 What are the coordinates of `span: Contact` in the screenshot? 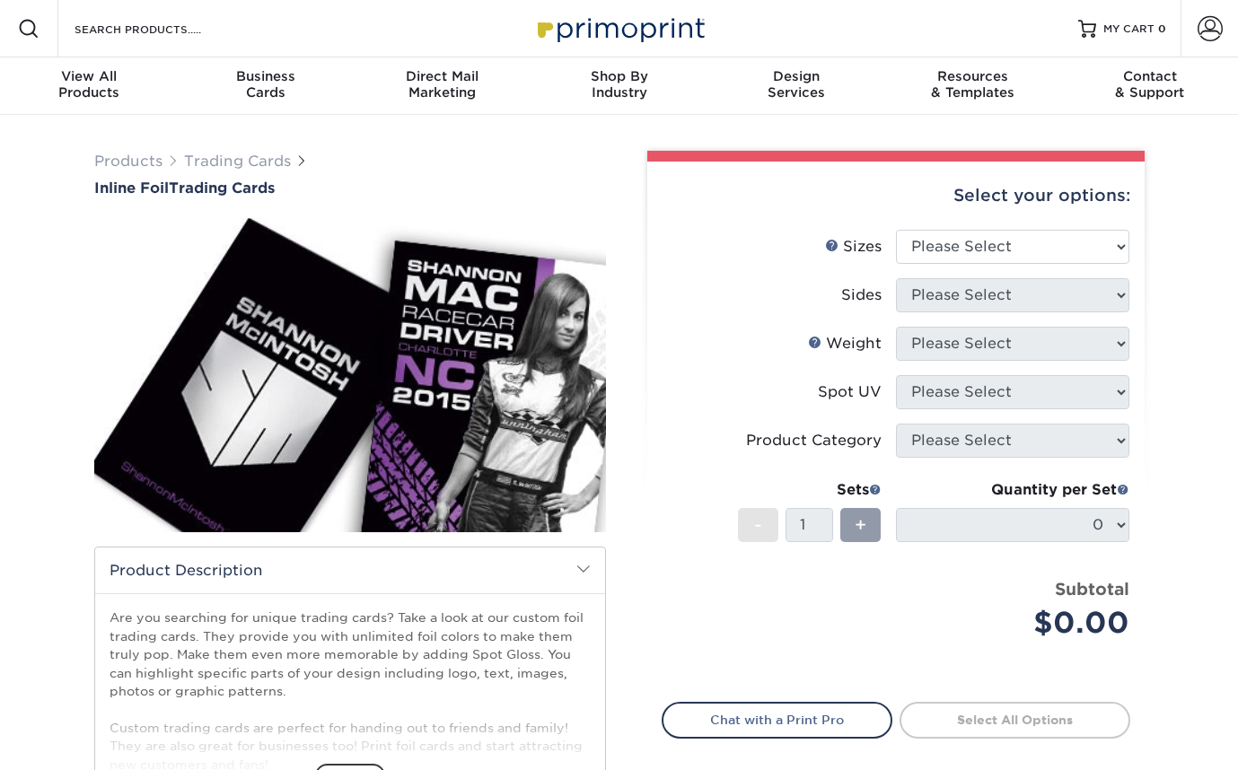 It's located at (1149, 76).